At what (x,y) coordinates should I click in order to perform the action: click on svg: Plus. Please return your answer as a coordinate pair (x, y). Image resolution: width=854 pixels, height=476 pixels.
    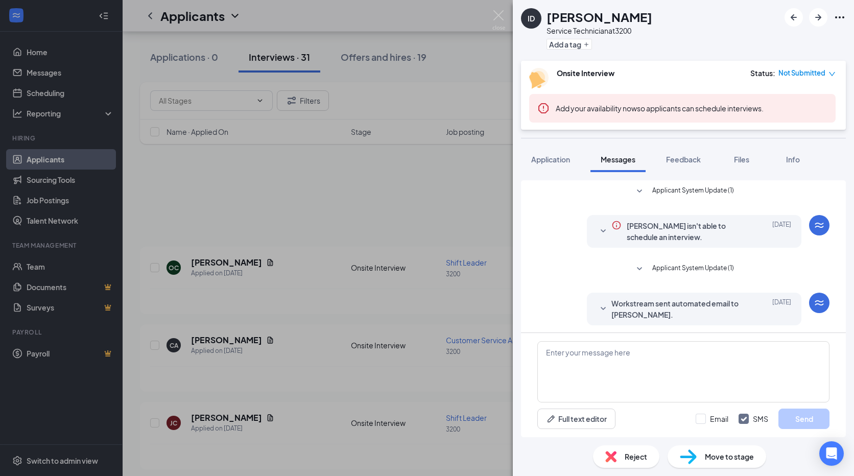
    Looking at the image, I should click on (586, 44).